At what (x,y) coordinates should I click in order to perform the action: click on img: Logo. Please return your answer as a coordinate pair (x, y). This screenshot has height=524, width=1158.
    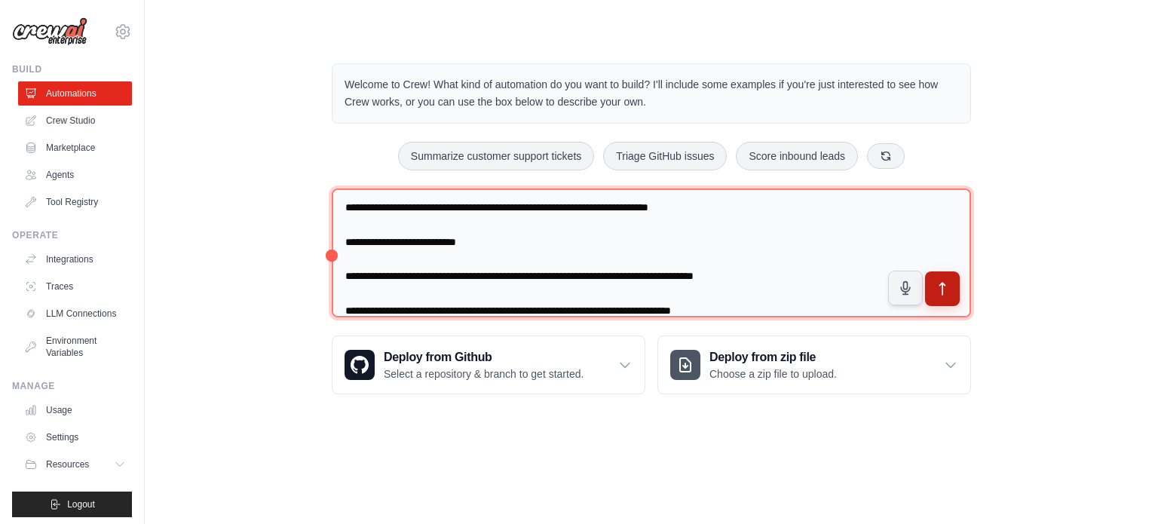
    Looking at the image, I should click on (50, 32).